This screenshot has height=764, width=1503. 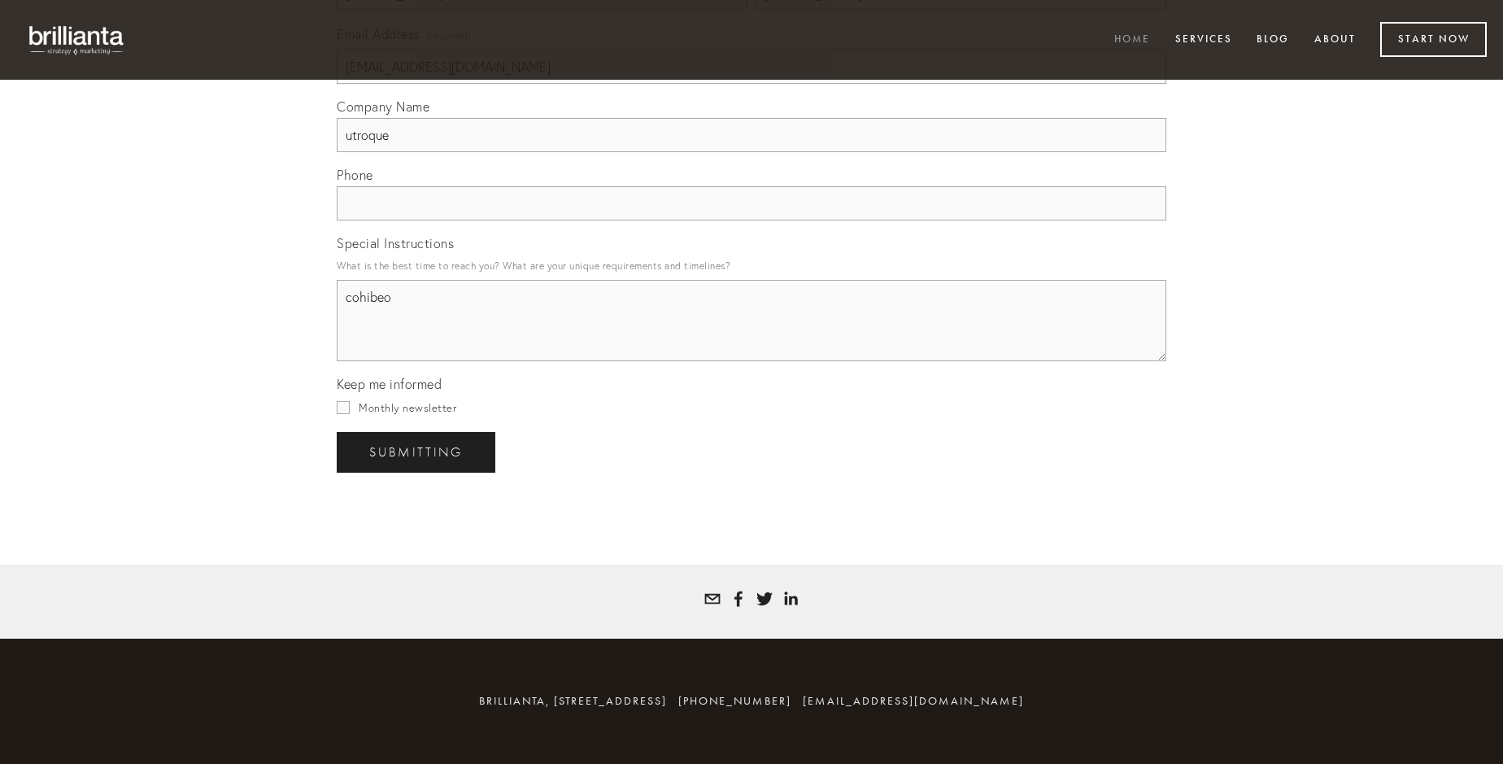 I want to click on a: Home, so click(x=1132, y=40).